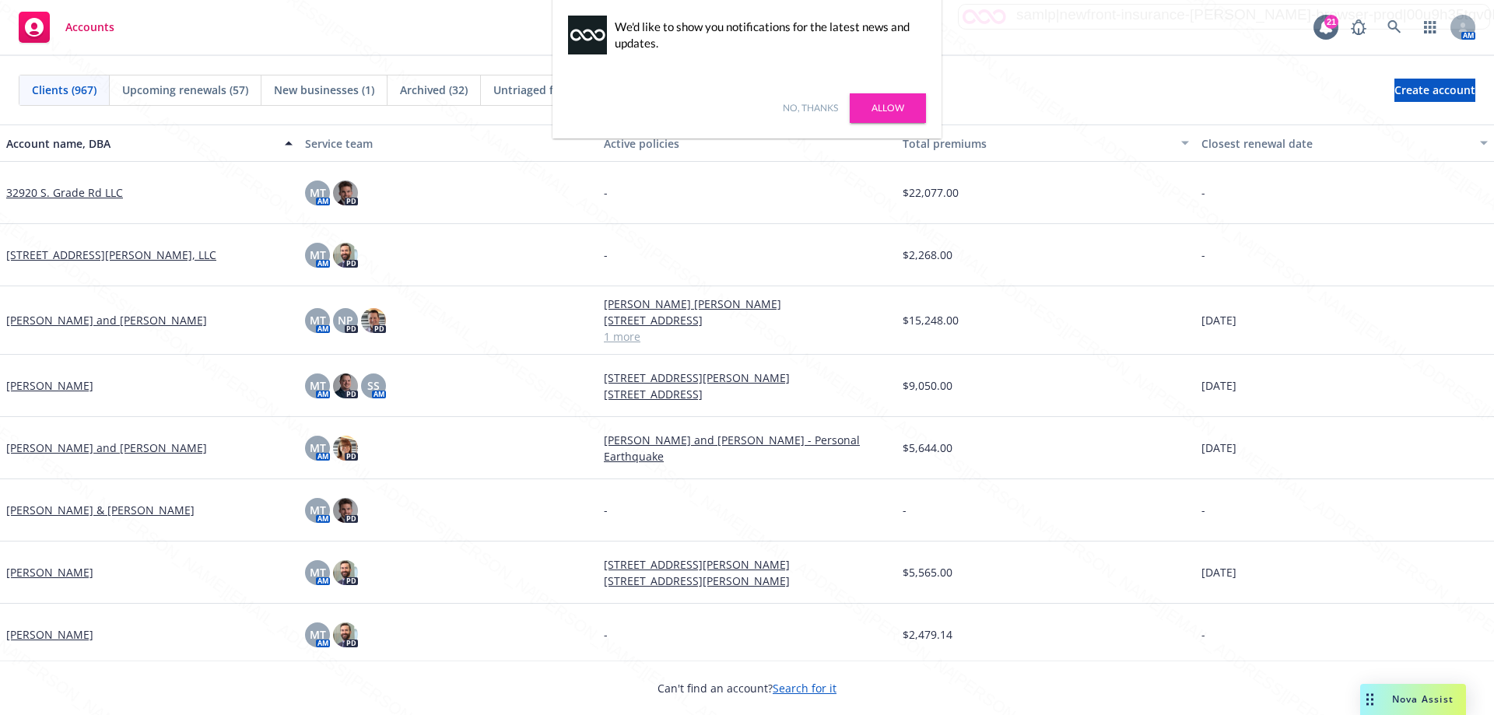  Describe the element at coordinates (1435, 90) in the screenshot. I see `span: Create account` at that location.